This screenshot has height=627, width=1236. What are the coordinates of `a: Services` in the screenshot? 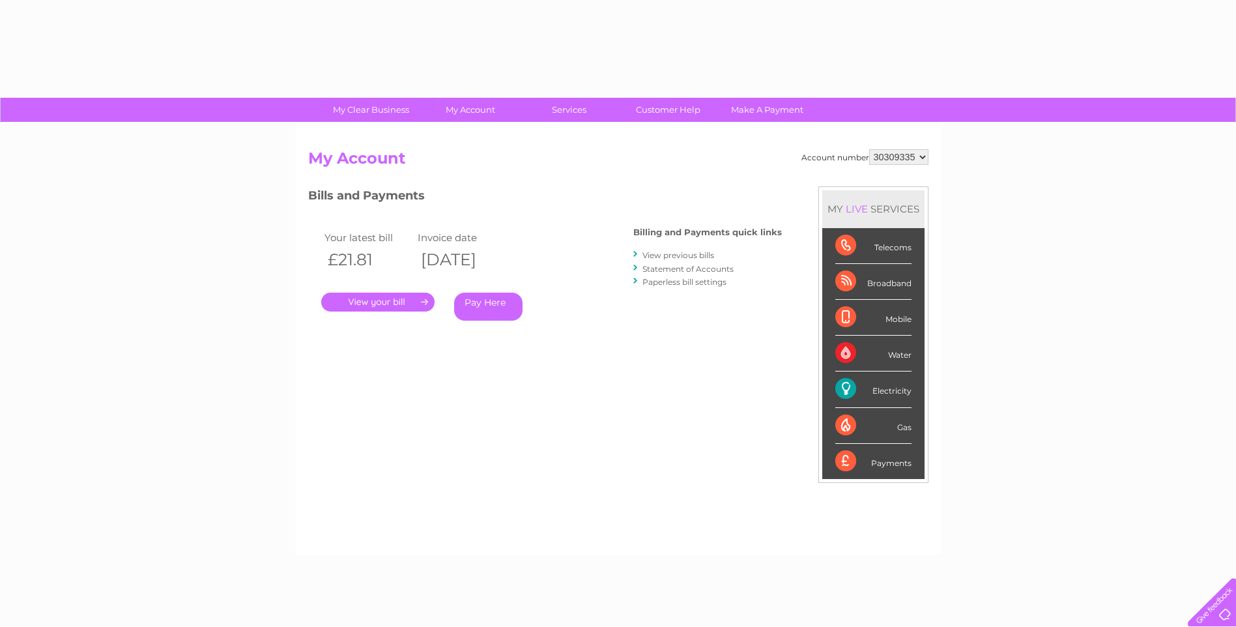 It's located at (569, 109).